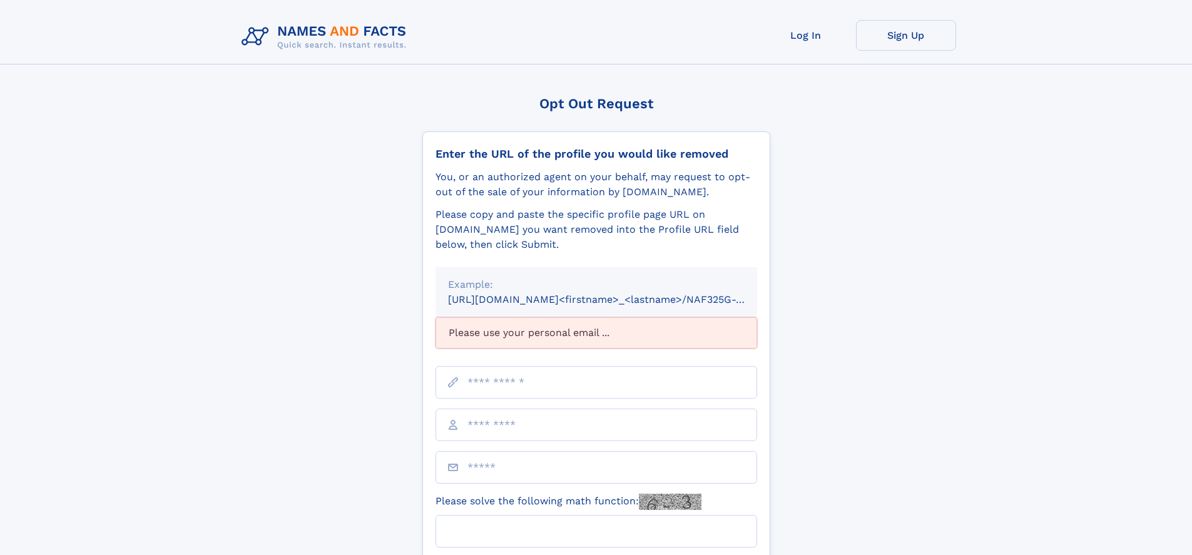 The height and width of the screenshot is (555, 1192). Describe the element at coordinates (806, 35) in the screenshot. I see `a: Log In` at that location.